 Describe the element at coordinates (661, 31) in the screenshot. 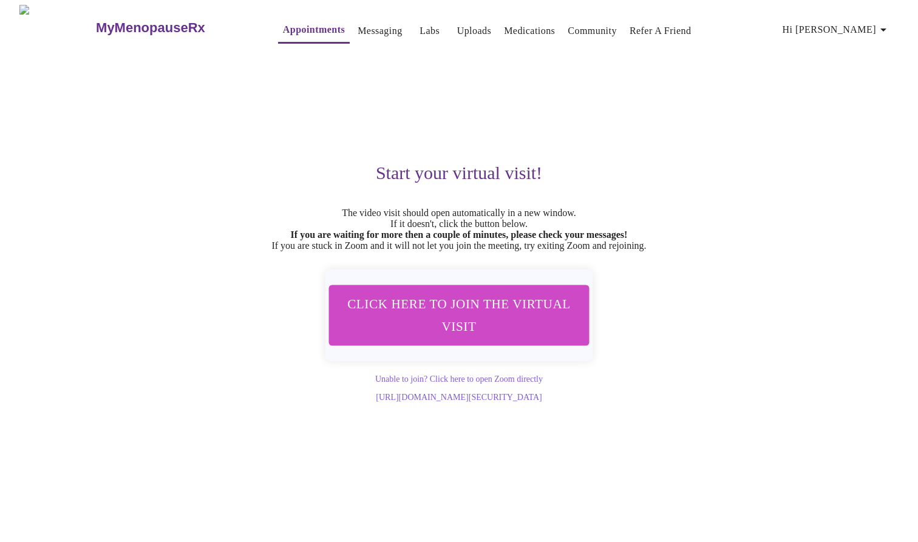

I see `a: Refer a Friend` at that location.